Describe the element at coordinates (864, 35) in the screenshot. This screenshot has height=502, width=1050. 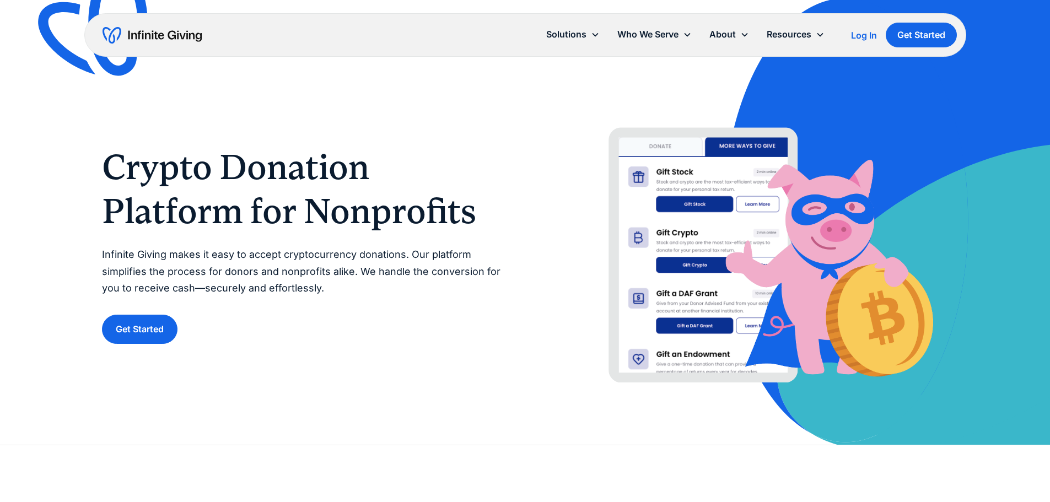
I see `div: Log In` at that location.